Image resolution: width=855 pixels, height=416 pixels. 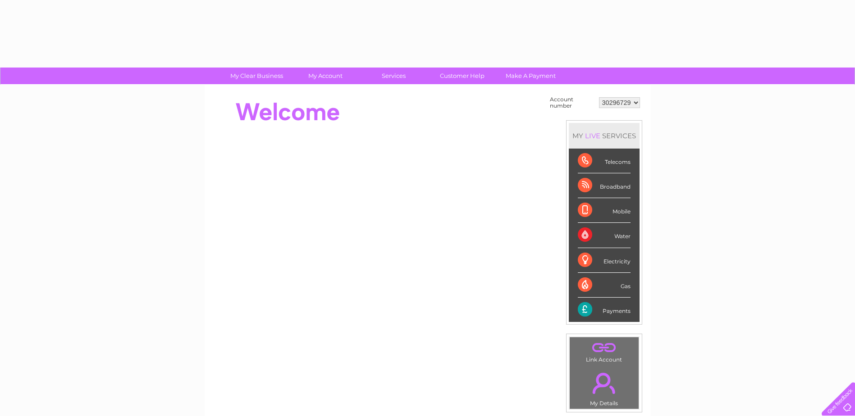 What do you see at coordinates (604, 351) in the screenshot?
I see `td: Link Account` at bounding box center [604, 351].